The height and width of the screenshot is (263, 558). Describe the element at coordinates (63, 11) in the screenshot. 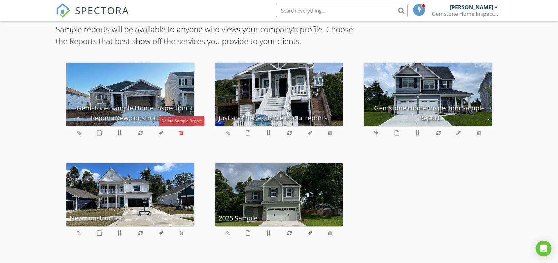

I see `img: The Best Home Inspection Software - Spectora` at that location.